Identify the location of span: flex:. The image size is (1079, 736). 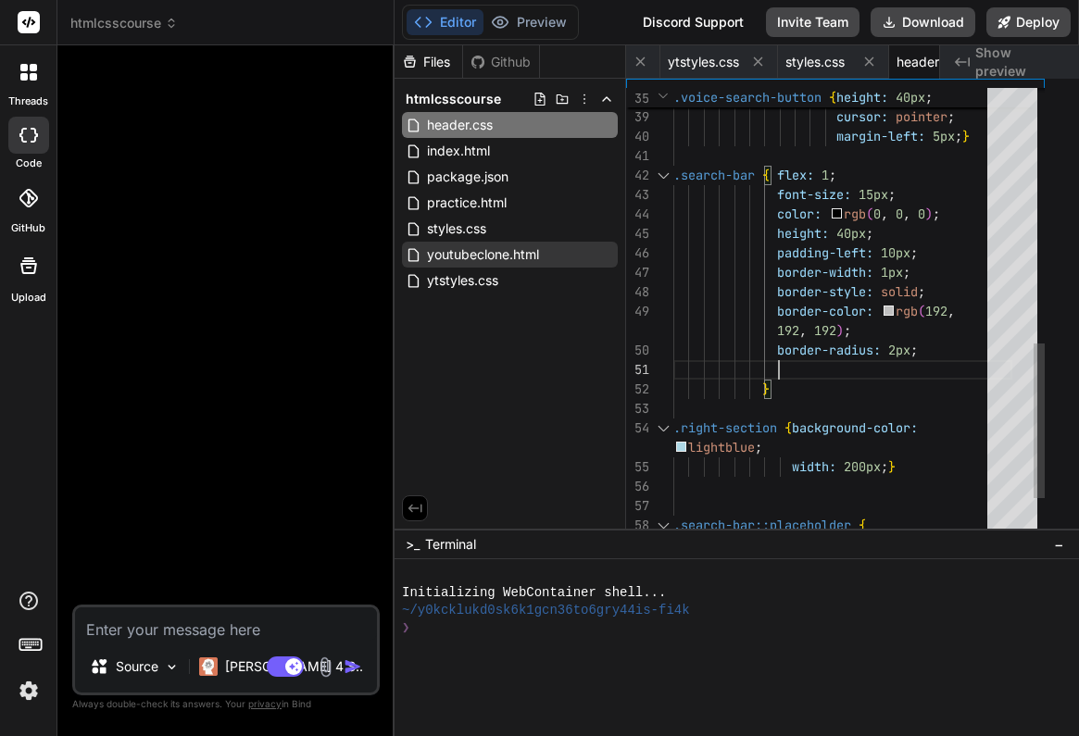
(796, 175).